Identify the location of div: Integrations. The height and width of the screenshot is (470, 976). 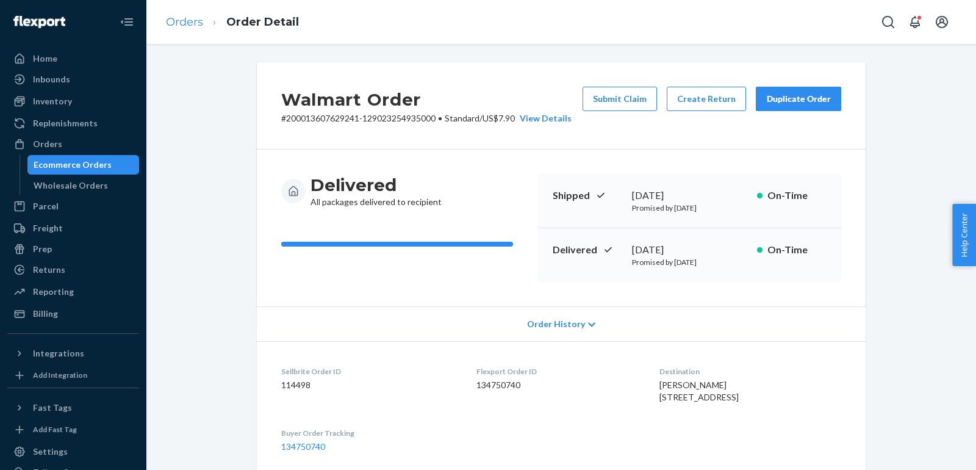
(59, 353).